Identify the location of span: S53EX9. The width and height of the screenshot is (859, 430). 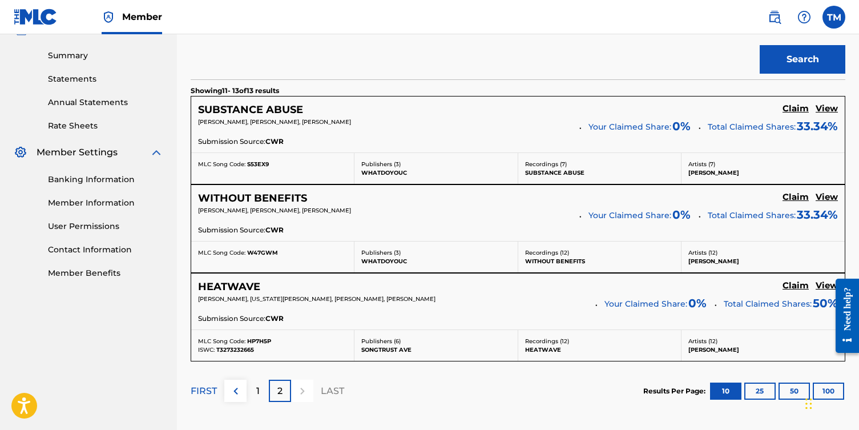
(258, 164).